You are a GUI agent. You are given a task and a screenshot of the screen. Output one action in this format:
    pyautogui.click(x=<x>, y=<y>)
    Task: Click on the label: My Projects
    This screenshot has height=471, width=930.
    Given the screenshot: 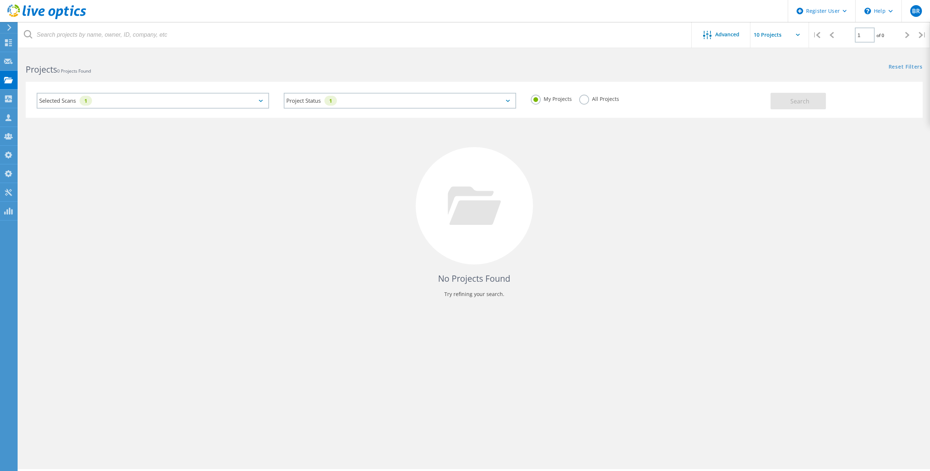 What is the action you would take?
    pyautogui.click(x=552, y=98)
    